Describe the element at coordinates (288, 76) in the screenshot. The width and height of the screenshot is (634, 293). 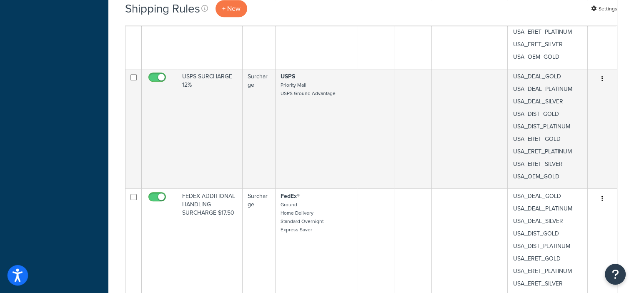
I see `strong: USPS` at that location.